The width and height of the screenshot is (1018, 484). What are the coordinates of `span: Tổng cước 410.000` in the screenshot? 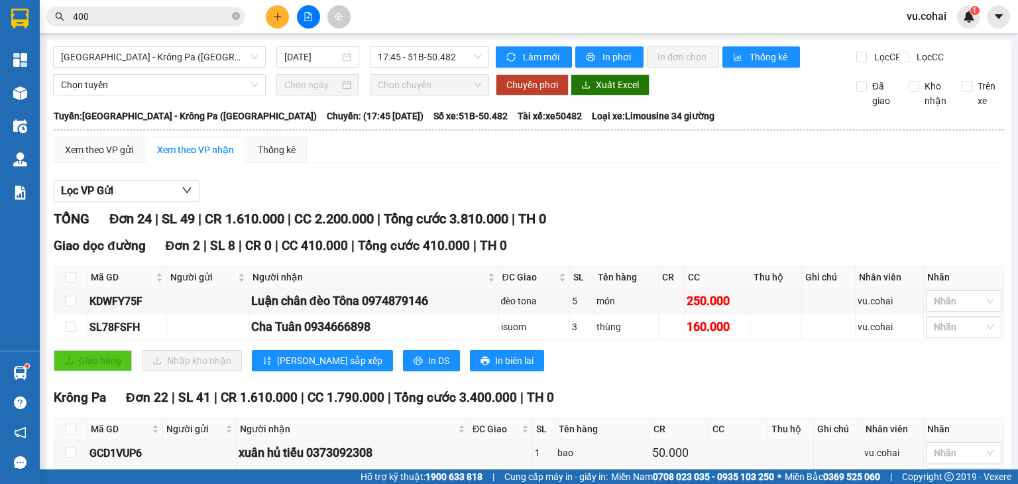 It's located at (414, 245).